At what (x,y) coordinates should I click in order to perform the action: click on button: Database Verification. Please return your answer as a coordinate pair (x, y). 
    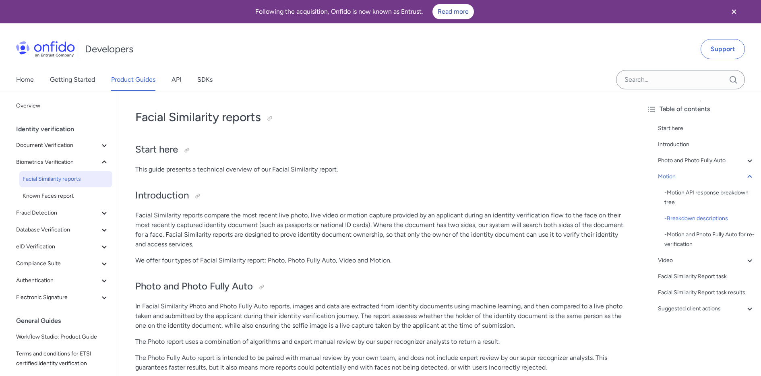
    Looking at the image, I should click on (62, 230).